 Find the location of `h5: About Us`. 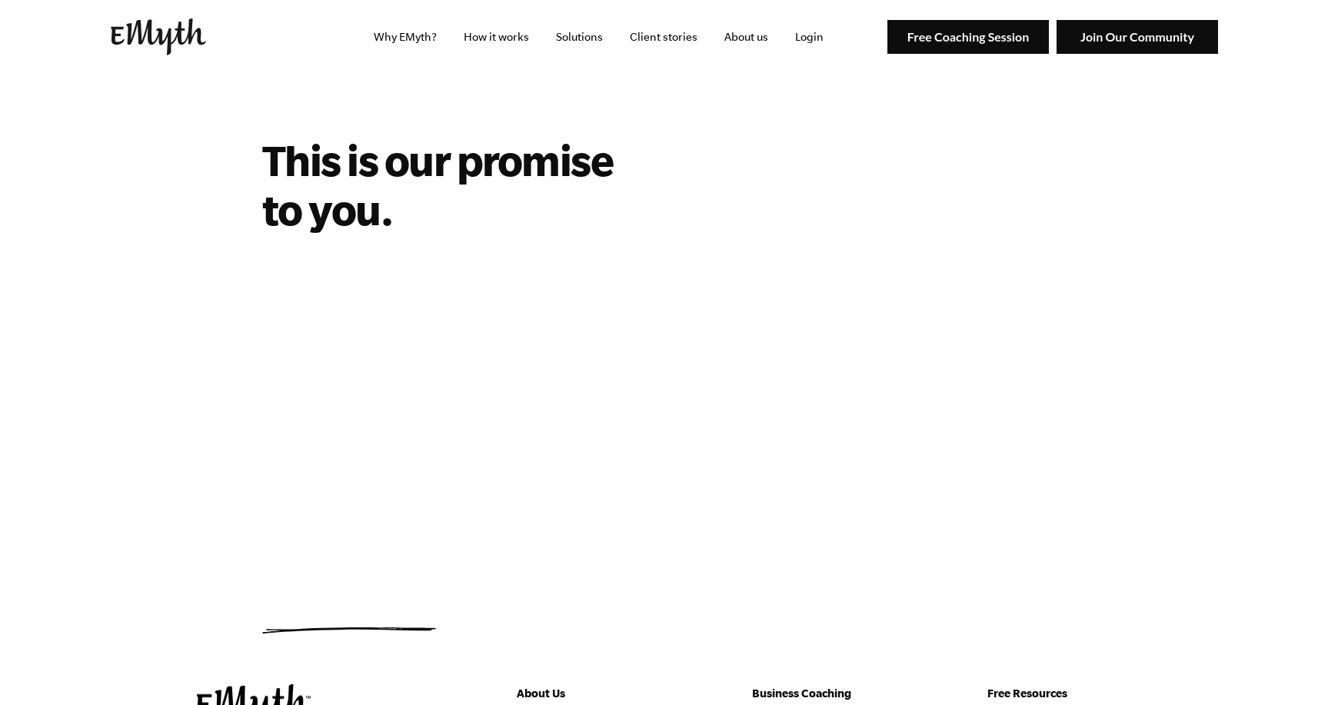

h5: About Us is located at coordinates (589, 694).